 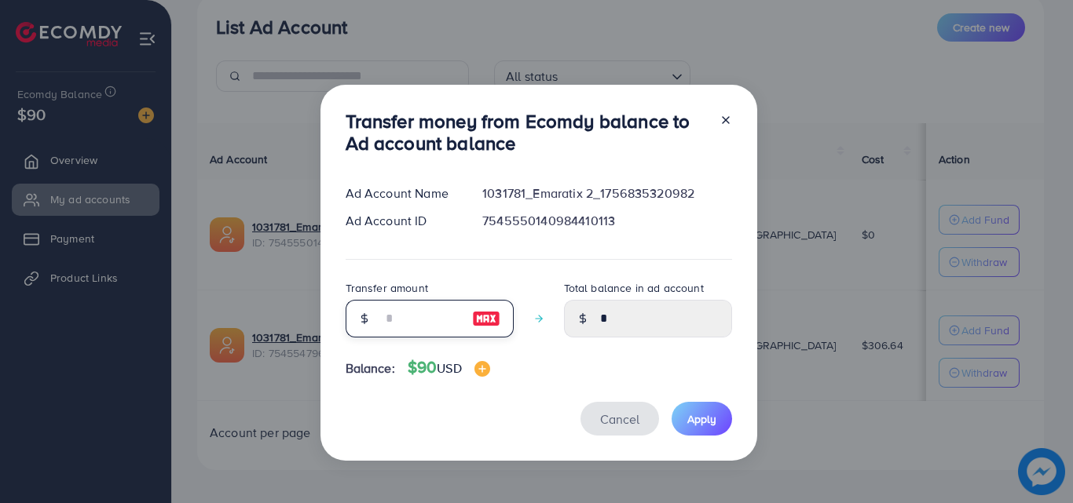 What do you see at coordinates (449, 368) in the screenshot?
I see `span: USD` at bounding box center [449, 368].